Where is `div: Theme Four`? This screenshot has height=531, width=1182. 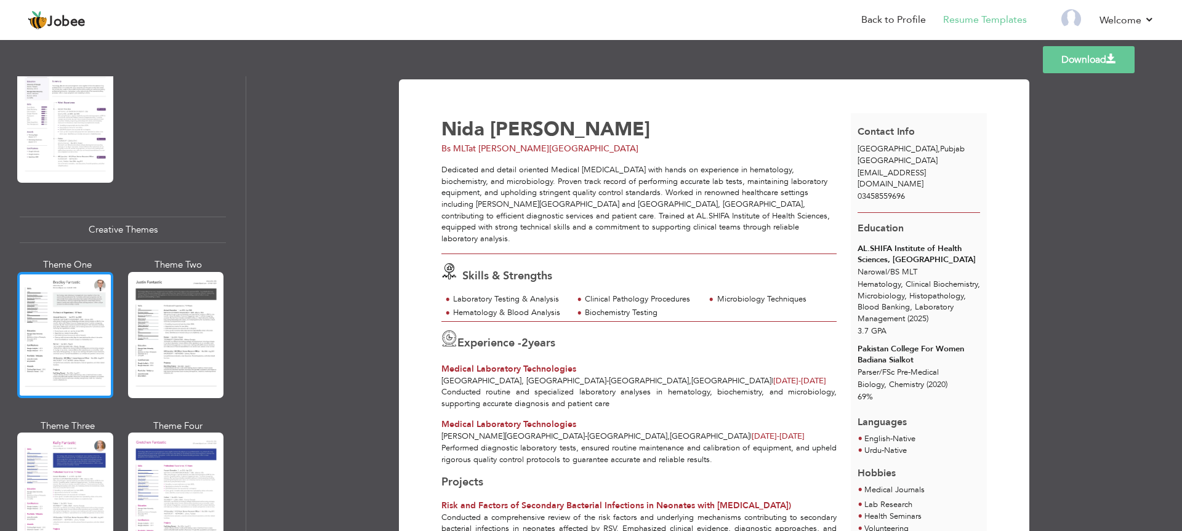 div: Theme Four is located at coordinates (179, 426).